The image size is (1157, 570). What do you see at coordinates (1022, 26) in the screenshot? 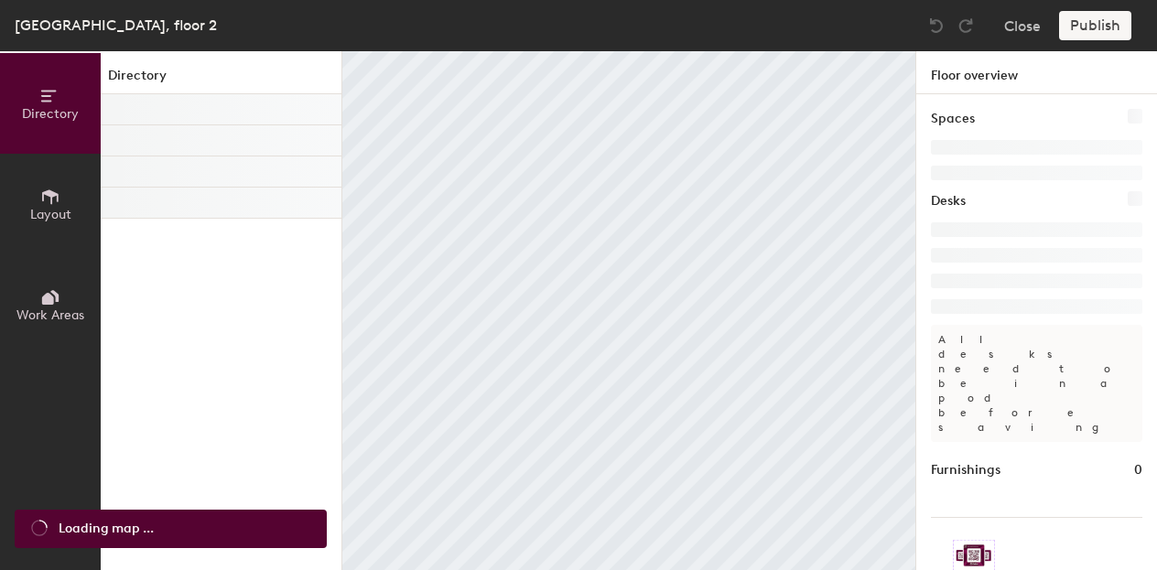
I see `button: Close` at bounding box center [1022, 26].